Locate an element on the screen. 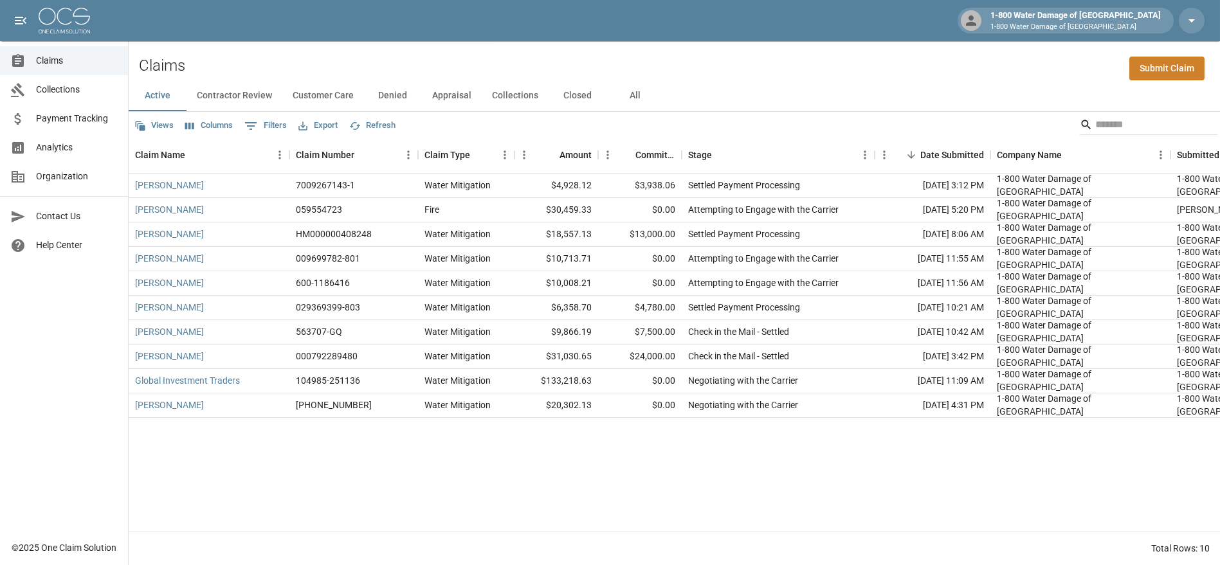 The width and height of the screenshot is (1220, 565). button: Contractor Review is located at coordinates (234, 96).